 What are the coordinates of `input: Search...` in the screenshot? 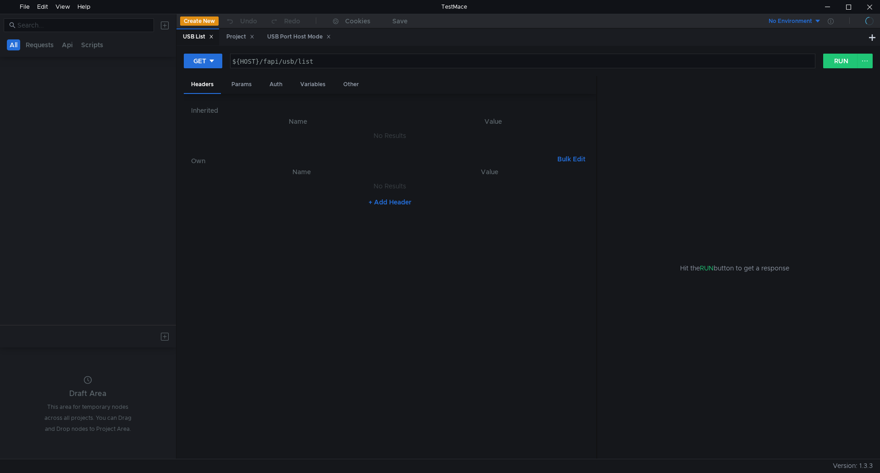 It's located at (83, 25).